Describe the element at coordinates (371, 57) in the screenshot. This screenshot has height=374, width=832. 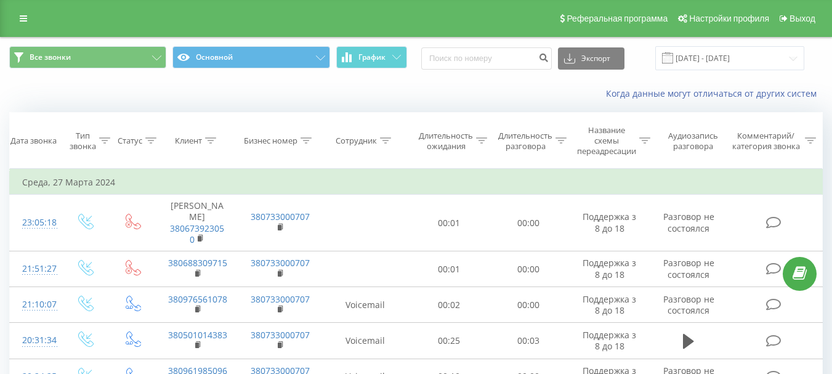
I see `button: График` at that location.